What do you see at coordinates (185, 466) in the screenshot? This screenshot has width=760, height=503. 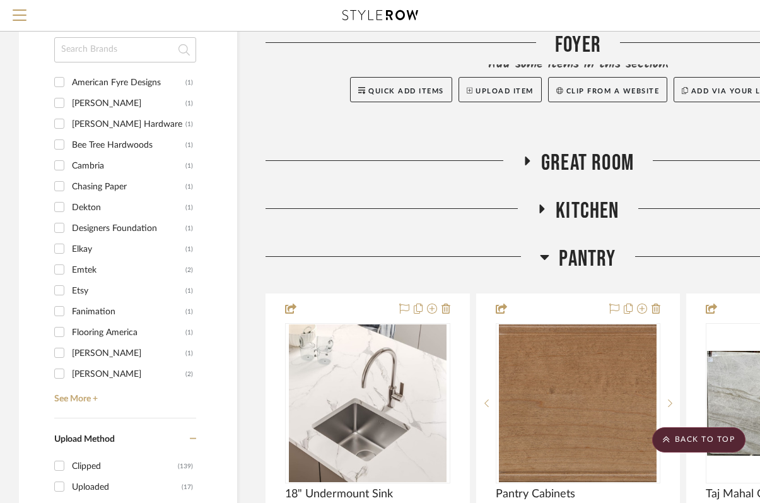 I see `div: (139)` at bounding box center [185, 466].